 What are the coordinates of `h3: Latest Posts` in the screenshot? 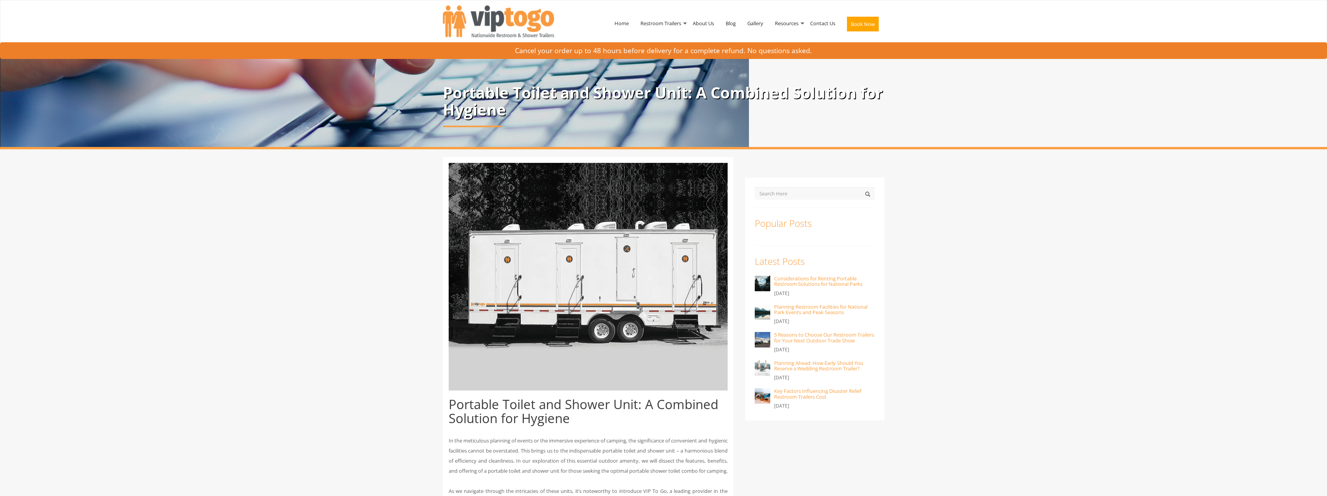 It's located at (815, 261).